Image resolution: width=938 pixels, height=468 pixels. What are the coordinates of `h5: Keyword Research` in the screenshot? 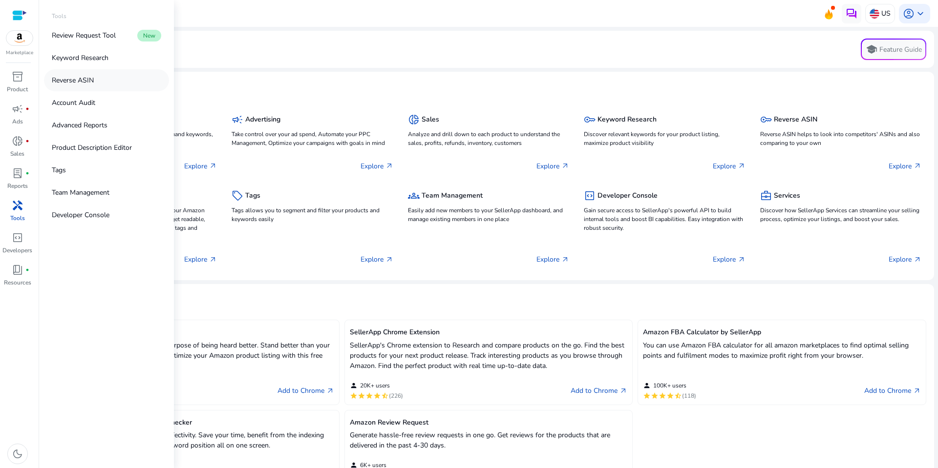 It's located at (627, 120).